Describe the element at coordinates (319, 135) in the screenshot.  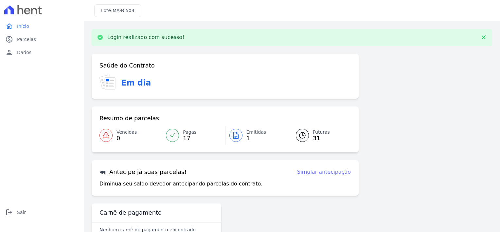
I see `a: Futuras 31` at that location.